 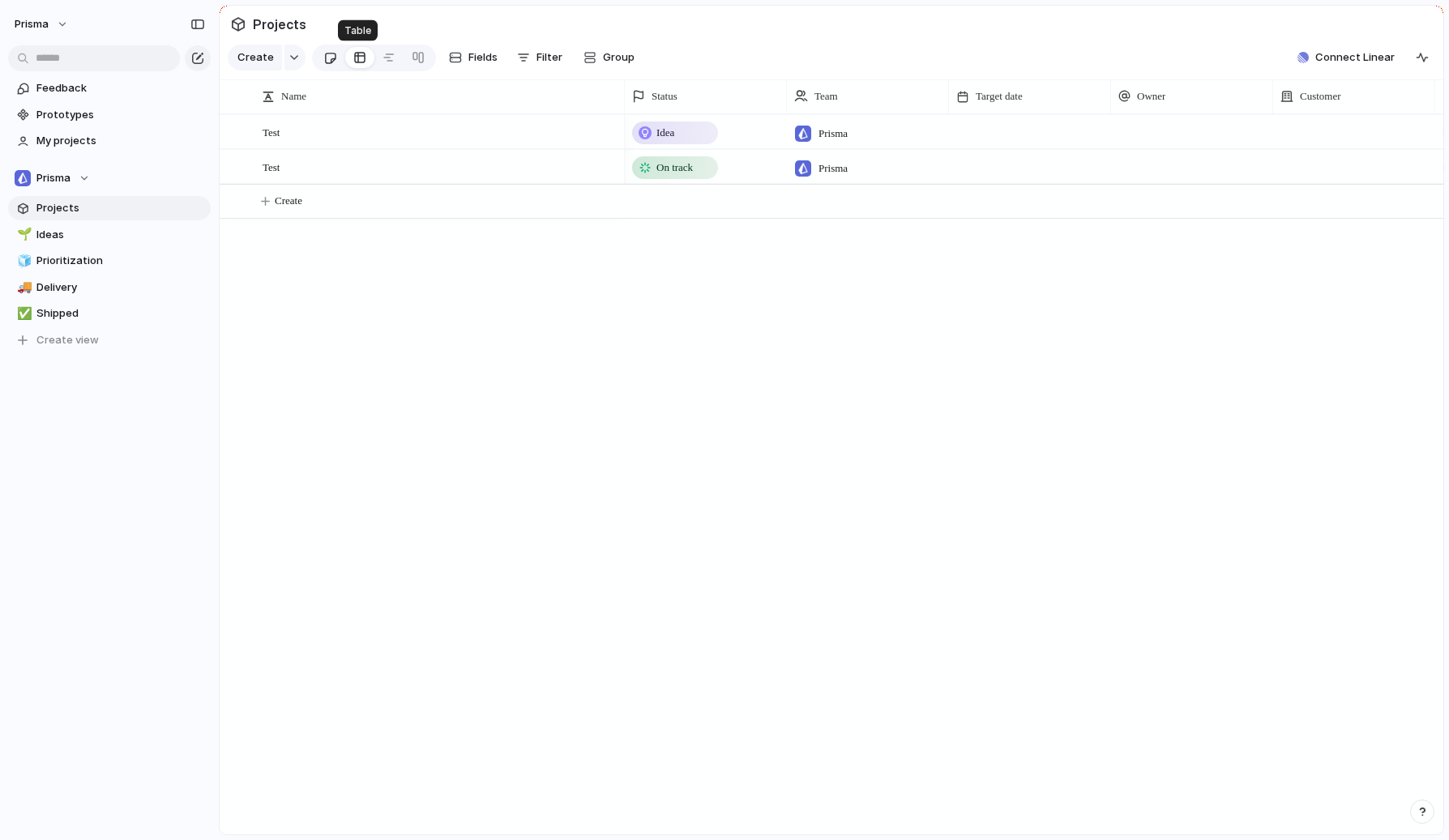 I want to click on span: Filter, so click(x=549, y=57).